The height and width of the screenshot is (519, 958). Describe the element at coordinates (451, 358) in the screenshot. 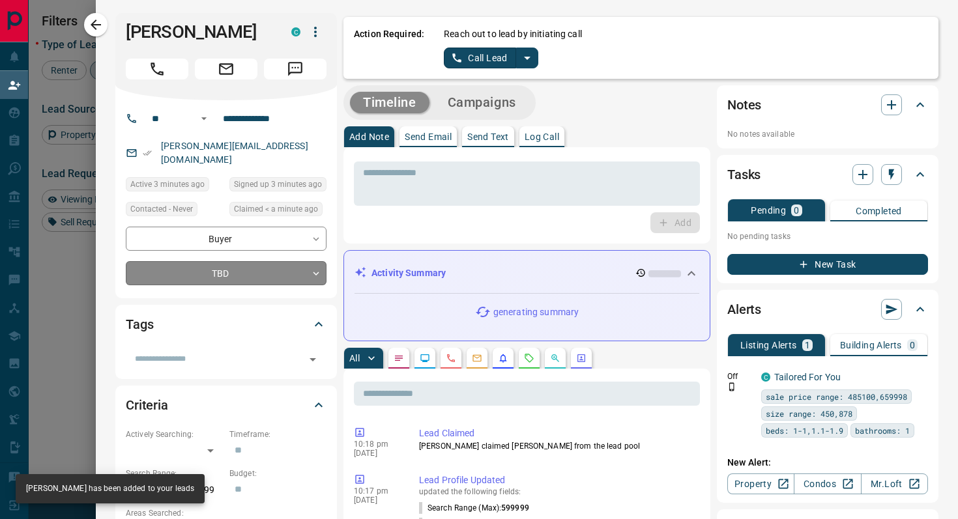

I see `svg: Calls` at that location.